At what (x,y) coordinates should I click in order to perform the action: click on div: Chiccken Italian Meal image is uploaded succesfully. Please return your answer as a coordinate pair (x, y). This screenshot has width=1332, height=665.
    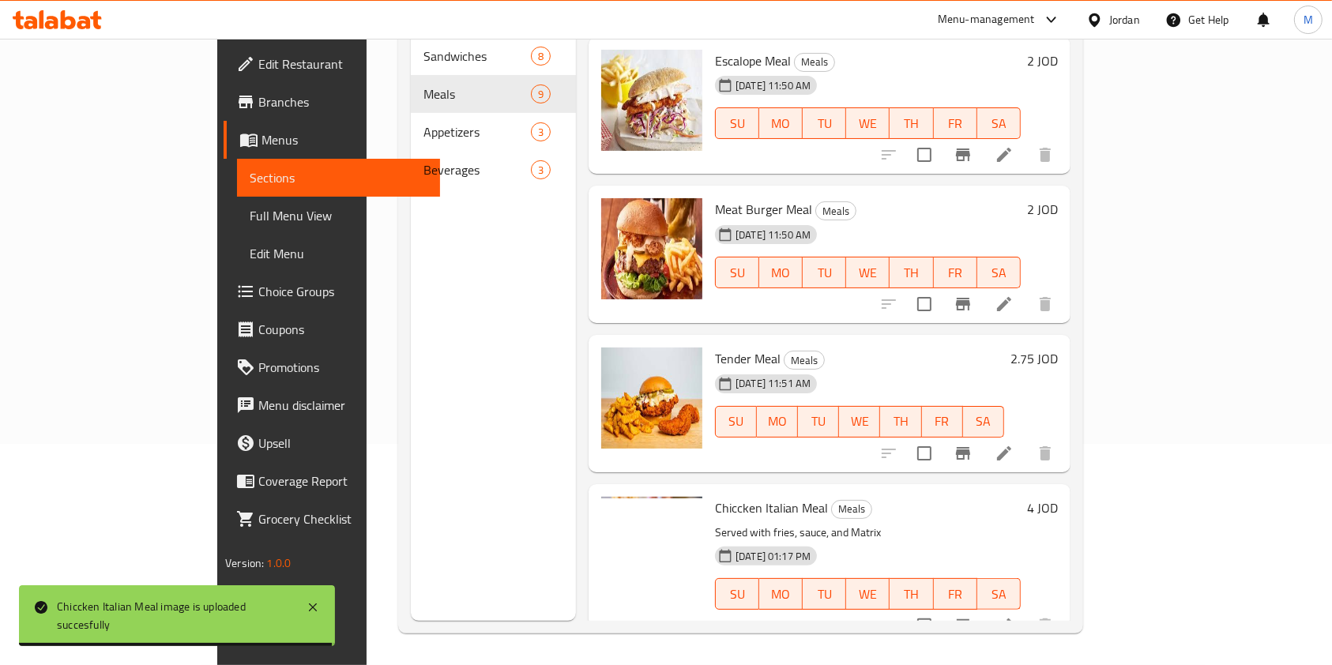
    Looking at the image, I should click on (174, 615).